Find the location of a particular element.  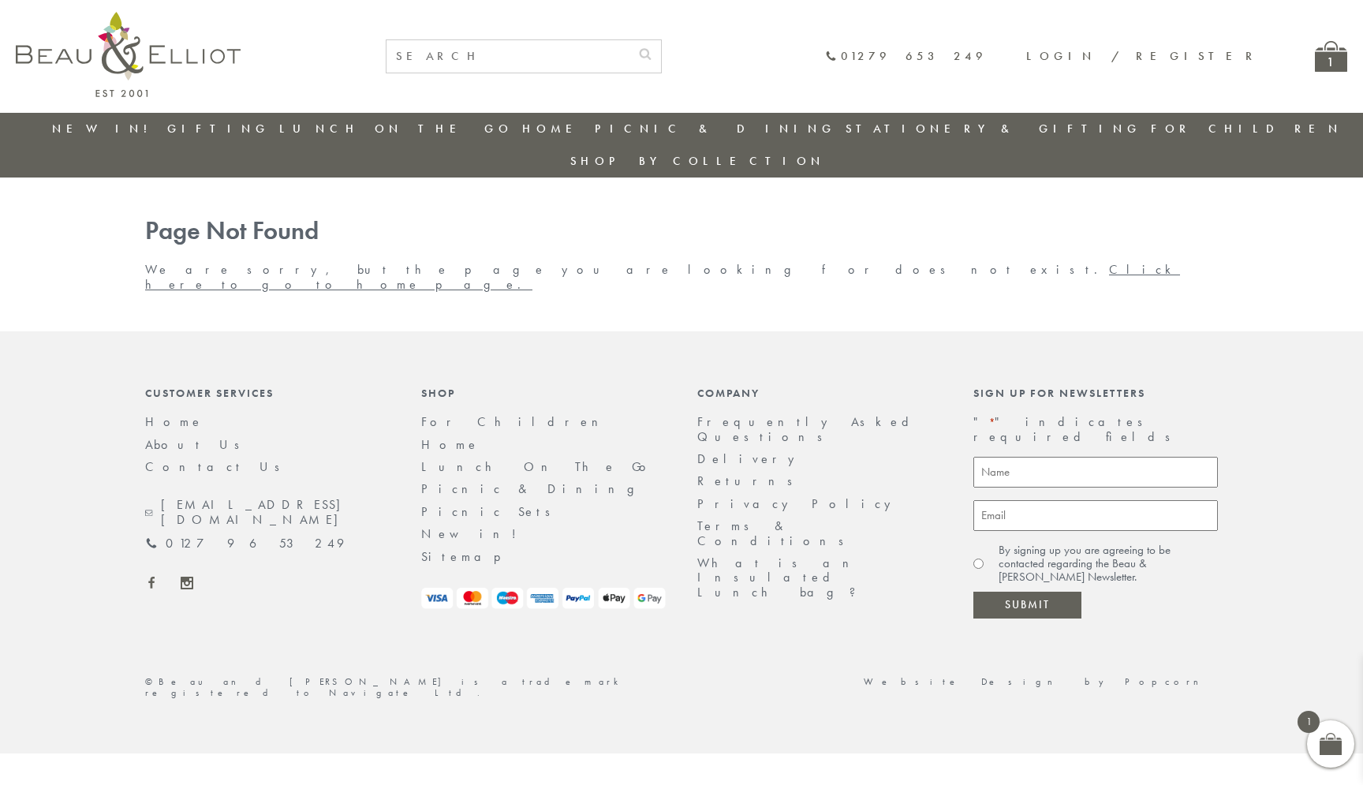

a: Contact Us is located at coordinates (218, 466).